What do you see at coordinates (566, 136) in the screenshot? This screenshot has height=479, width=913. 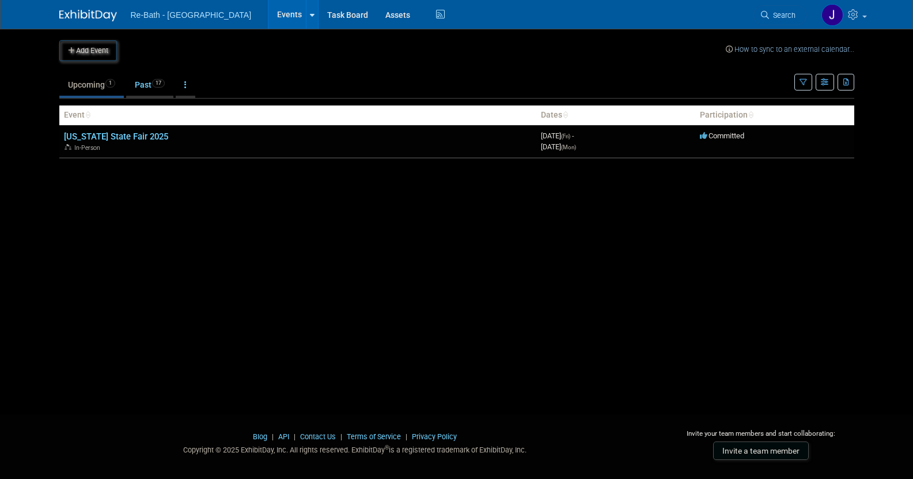 I see `span: (Fri)` at bounding box center [566, 136].